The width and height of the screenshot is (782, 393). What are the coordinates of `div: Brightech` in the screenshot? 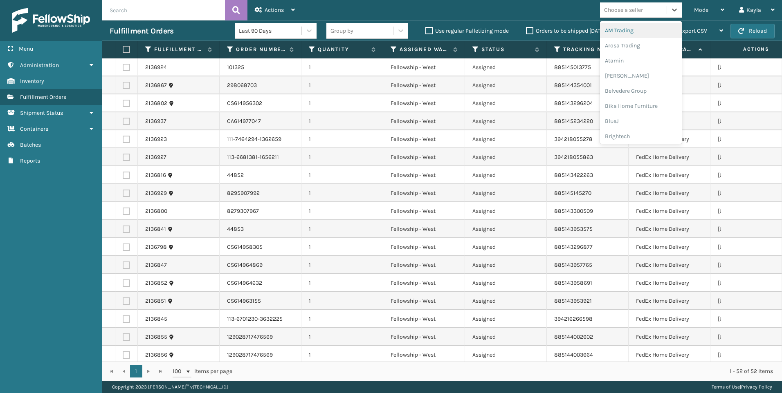 It's located at (641, 136).